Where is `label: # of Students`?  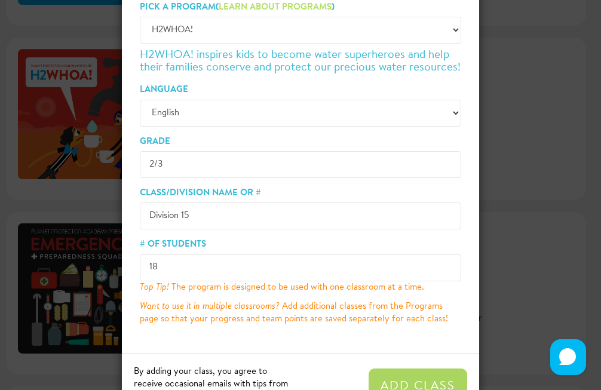
label: # of Students is located at coordinates (173, 244).